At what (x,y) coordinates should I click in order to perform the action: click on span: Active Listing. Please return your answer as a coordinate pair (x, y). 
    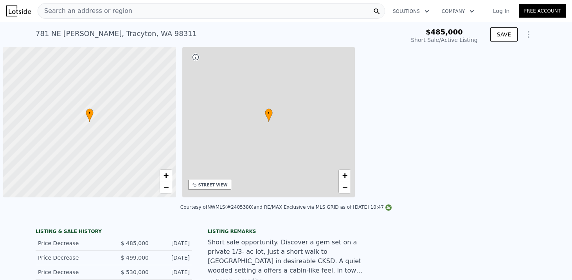
    Looking at the image, I should click on (459, 40).